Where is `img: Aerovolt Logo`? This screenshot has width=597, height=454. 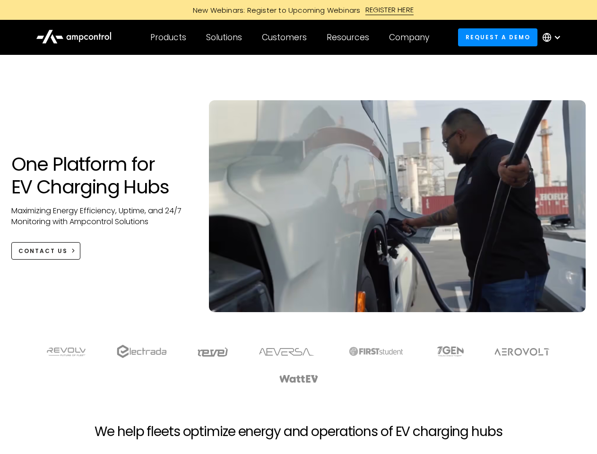 img: Aerovolt Logo is located at coordinates (522, 352).